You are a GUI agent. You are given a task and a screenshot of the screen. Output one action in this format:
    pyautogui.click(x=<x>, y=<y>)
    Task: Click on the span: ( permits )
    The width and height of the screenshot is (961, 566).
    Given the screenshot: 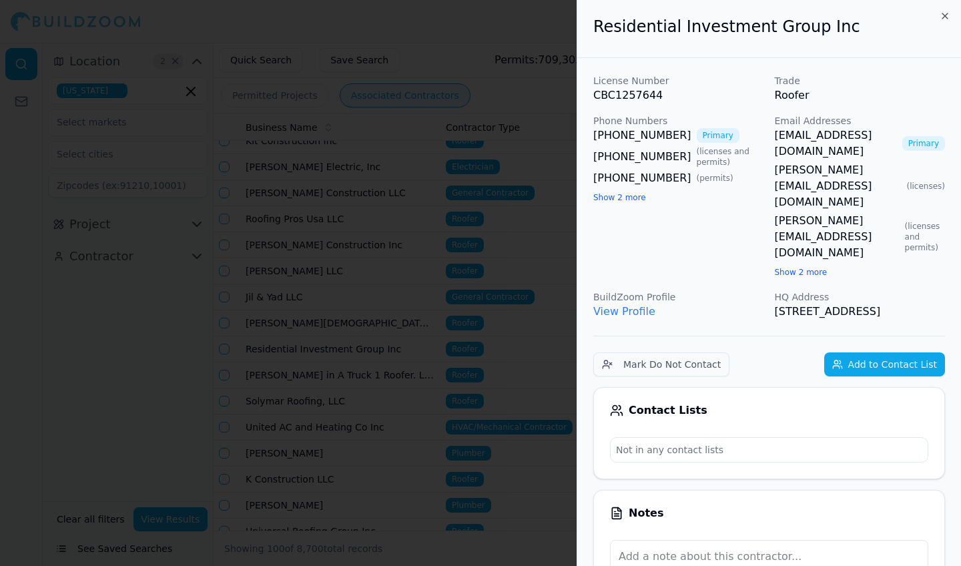 What is the action you would take?
    pyautogui.click(x=714, y=178)
    